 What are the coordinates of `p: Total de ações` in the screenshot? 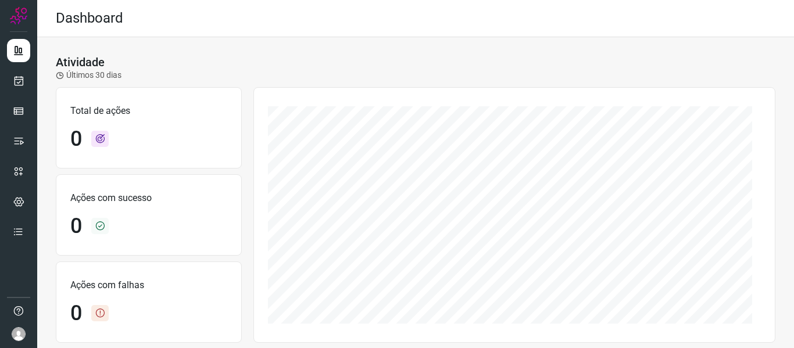 It's located at (149, 111).